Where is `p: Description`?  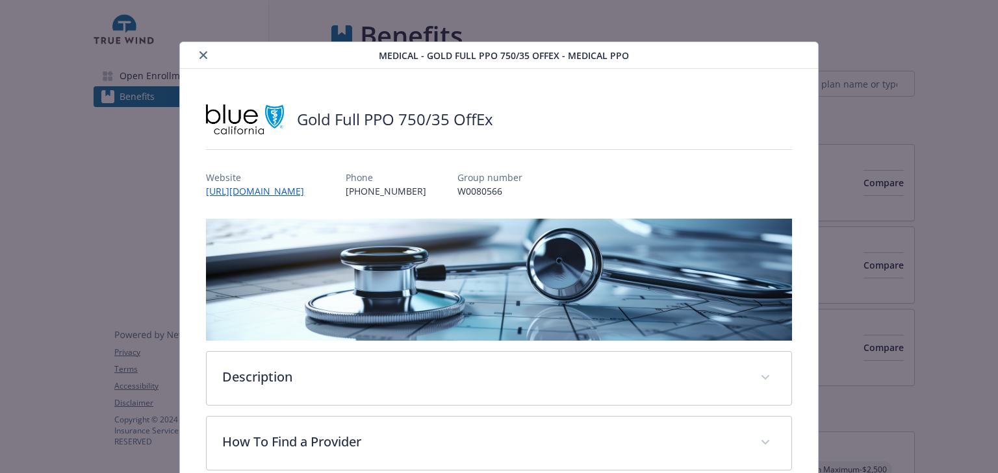
p: Description is located at coordinates (483, 377).